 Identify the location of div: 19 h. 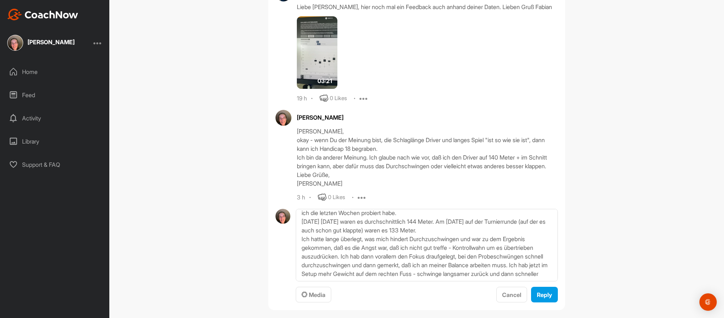
(302, 98).